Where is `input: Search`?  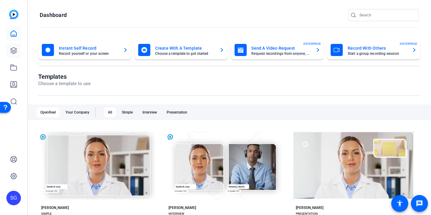
input: Search is located at coordinates (387, 15).